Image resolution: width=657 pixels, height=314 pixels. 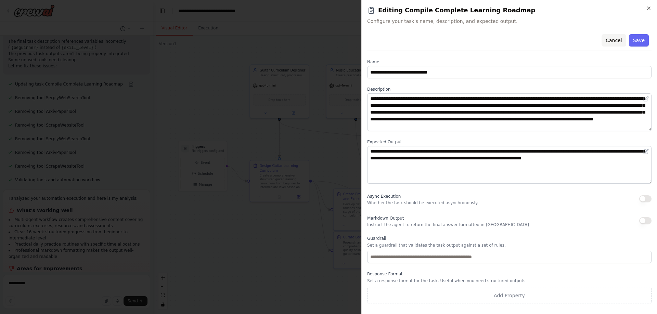 I want to click on span: Async Execution, so click(x=384, y=197).